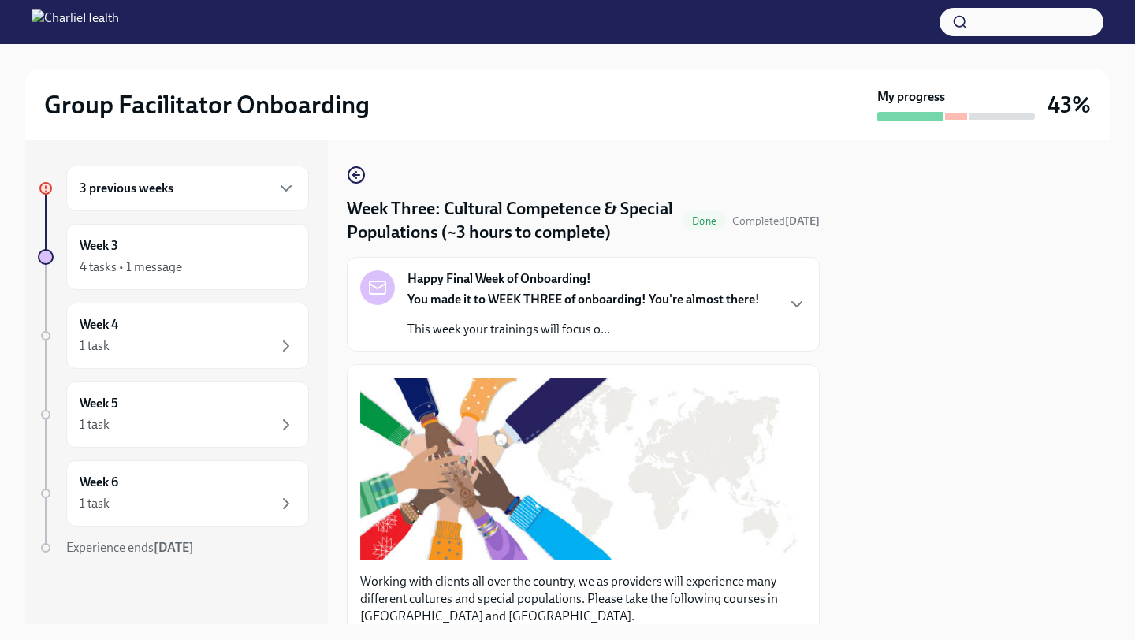 Image resolution: width=1135 pixels, height=640 pixels. I want to click on p: Working with clients all over the country, we as providers will experience many different culture..., so click(583, 599).